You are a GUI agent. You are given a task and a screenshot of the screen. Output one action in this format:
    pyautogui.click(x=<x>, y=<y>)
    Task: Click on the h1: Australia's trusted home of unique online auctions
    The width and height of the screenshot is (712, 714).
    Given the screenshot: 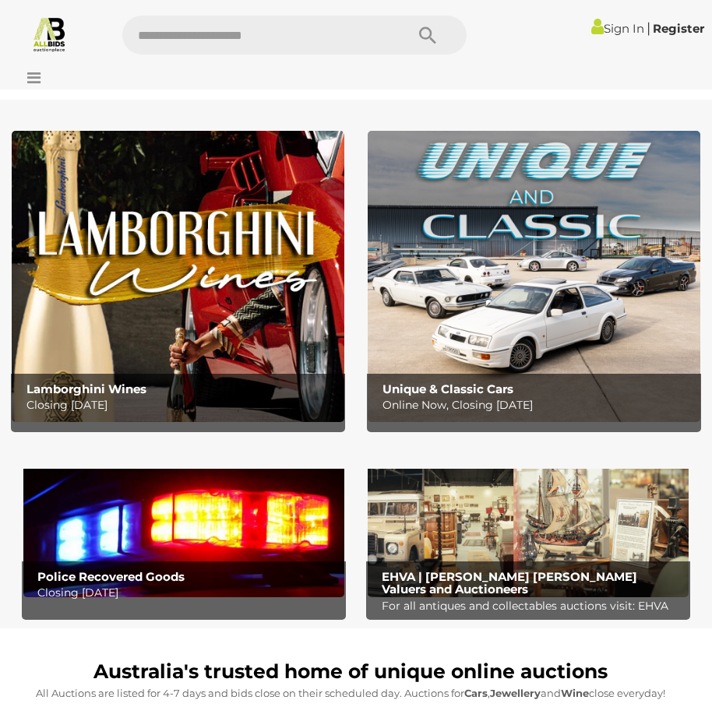 What is the action you would take?
    pyautogui.click(x=350, y=672)
    